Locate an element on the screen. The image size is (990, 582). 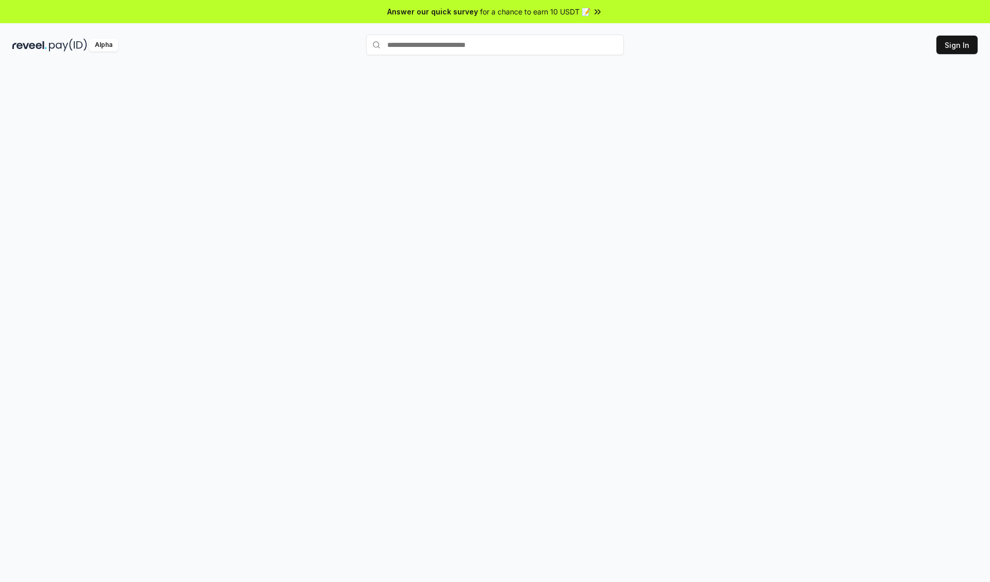
button: Sign In is located at coordinates (957, 45).